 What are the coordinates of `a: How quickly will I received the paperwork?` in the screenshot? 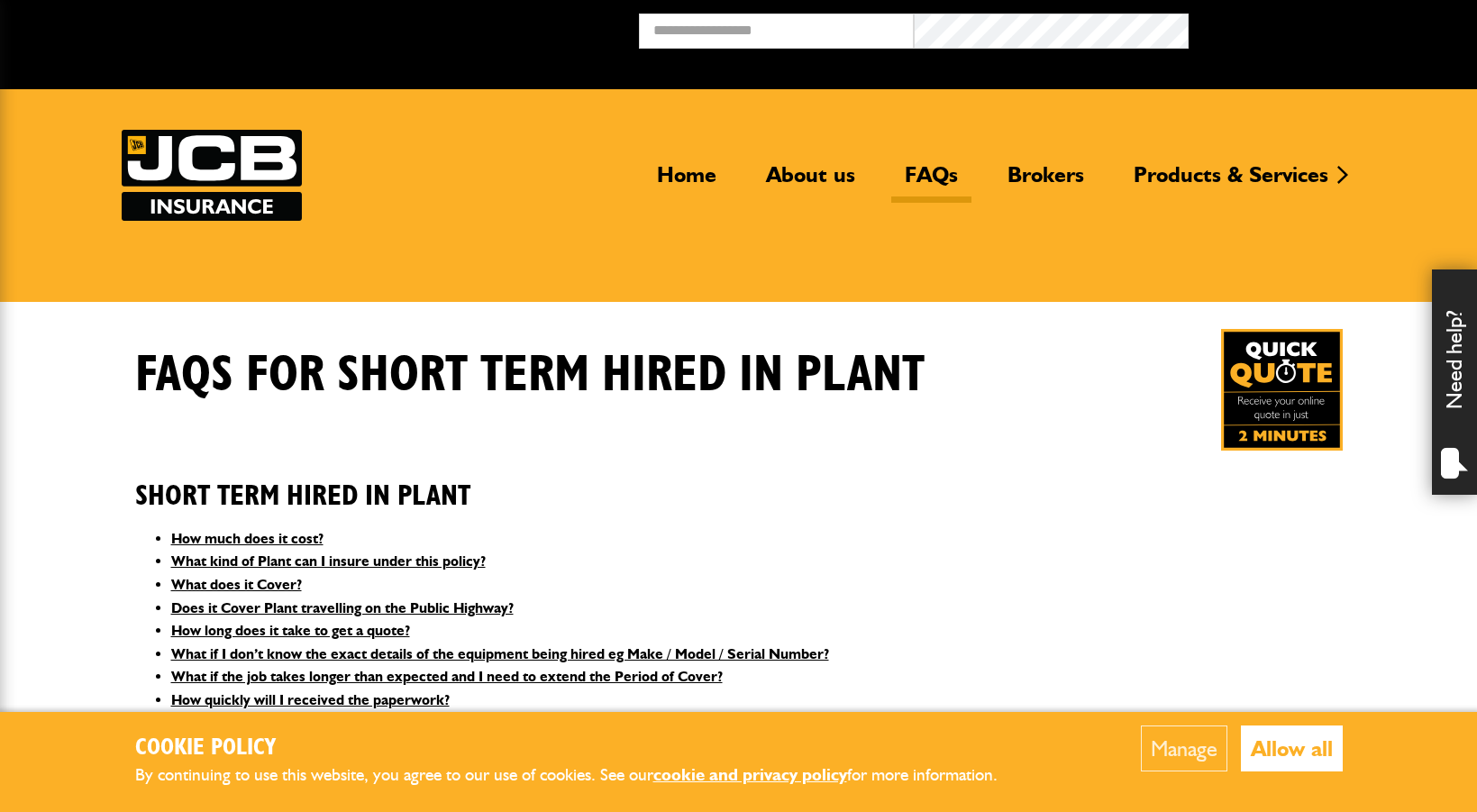 It's located at (310, 699).